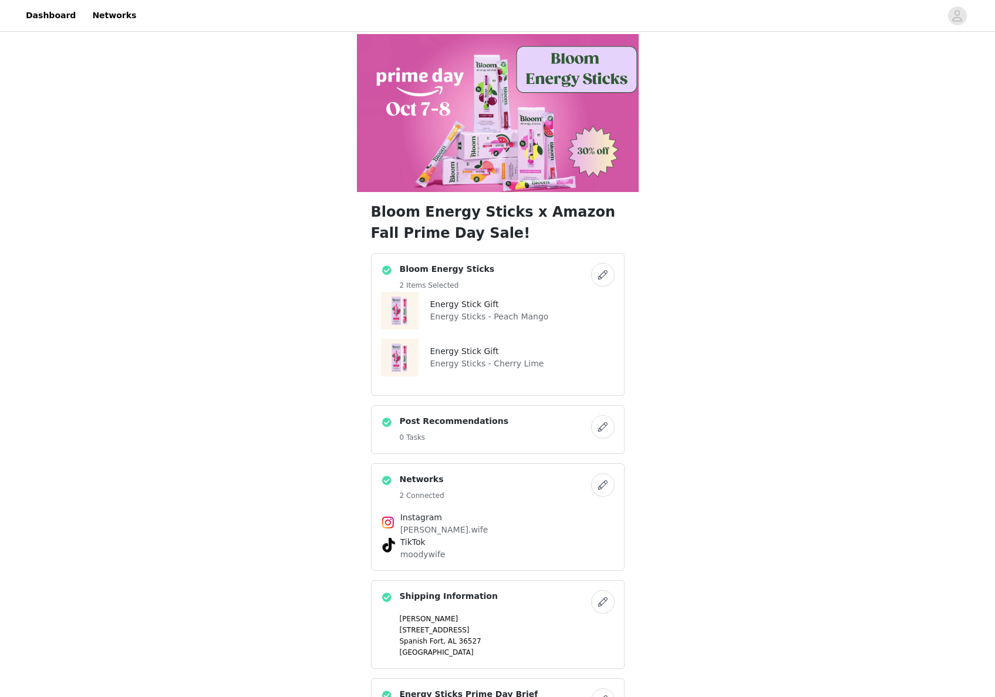 The height and width of the screenshot is (697, 995). Describe the element at coordinates (447, 285) in the screenshot. I see `h5: 2 Items Selected` at that location.